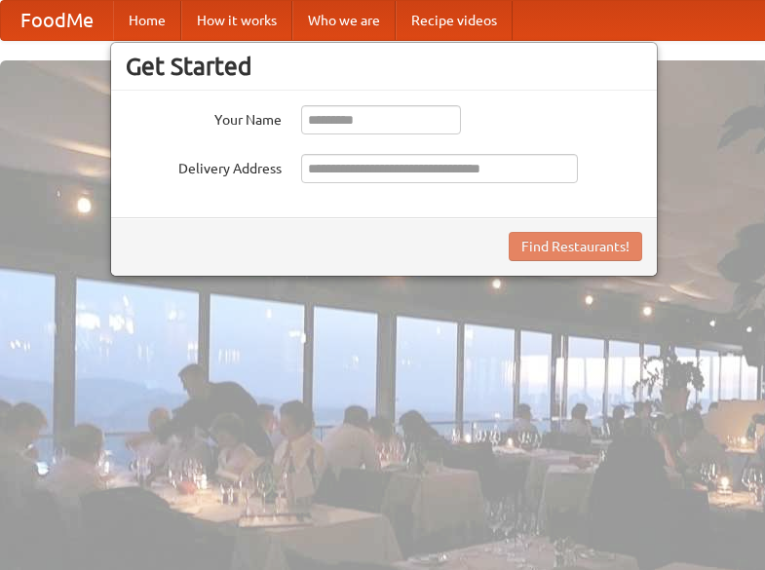  I want to click on label: Delivery Address, so click(204, 166).